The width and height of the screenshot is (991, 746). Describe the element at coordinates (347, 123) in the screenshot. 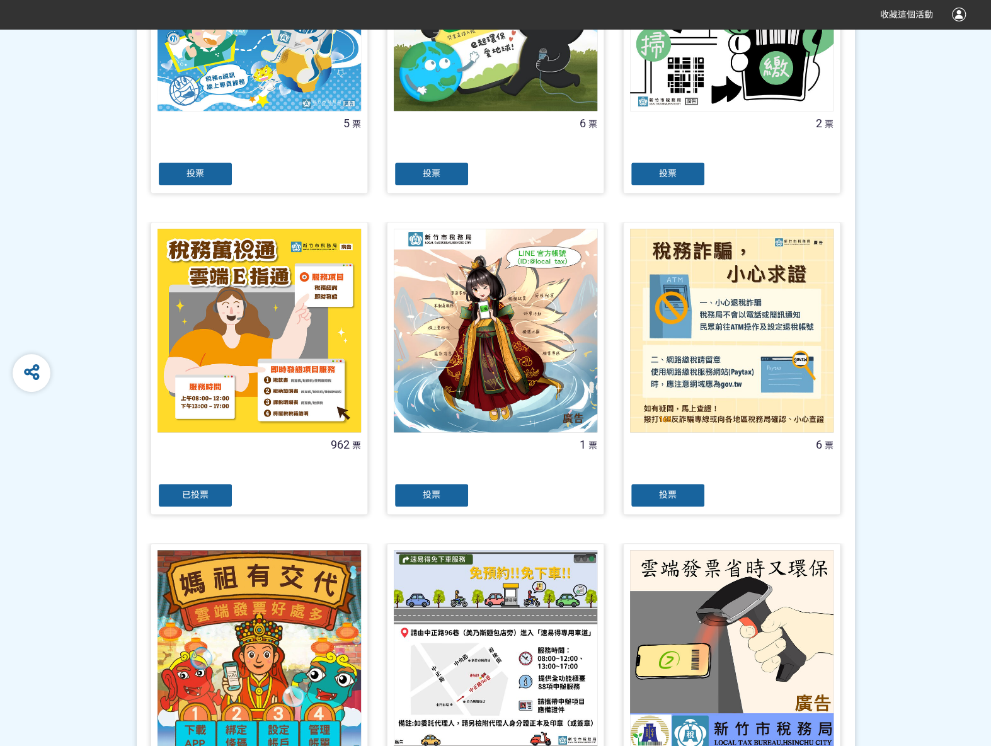

I see `span: 5` at that location.